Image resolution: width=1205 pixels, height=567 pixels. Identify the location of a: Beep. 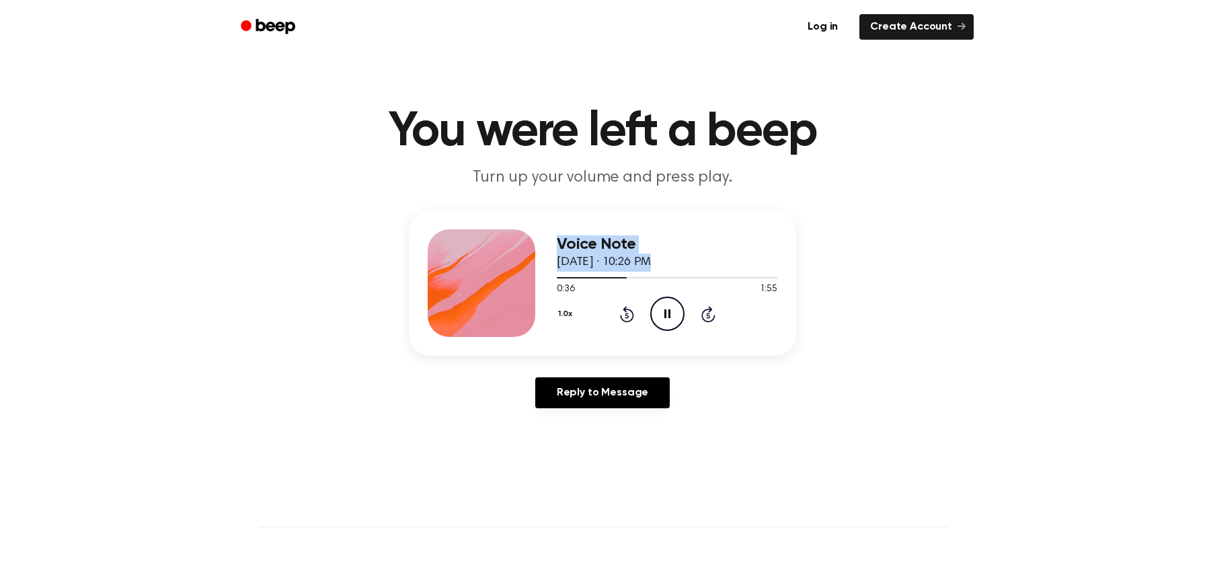
(269, 27).